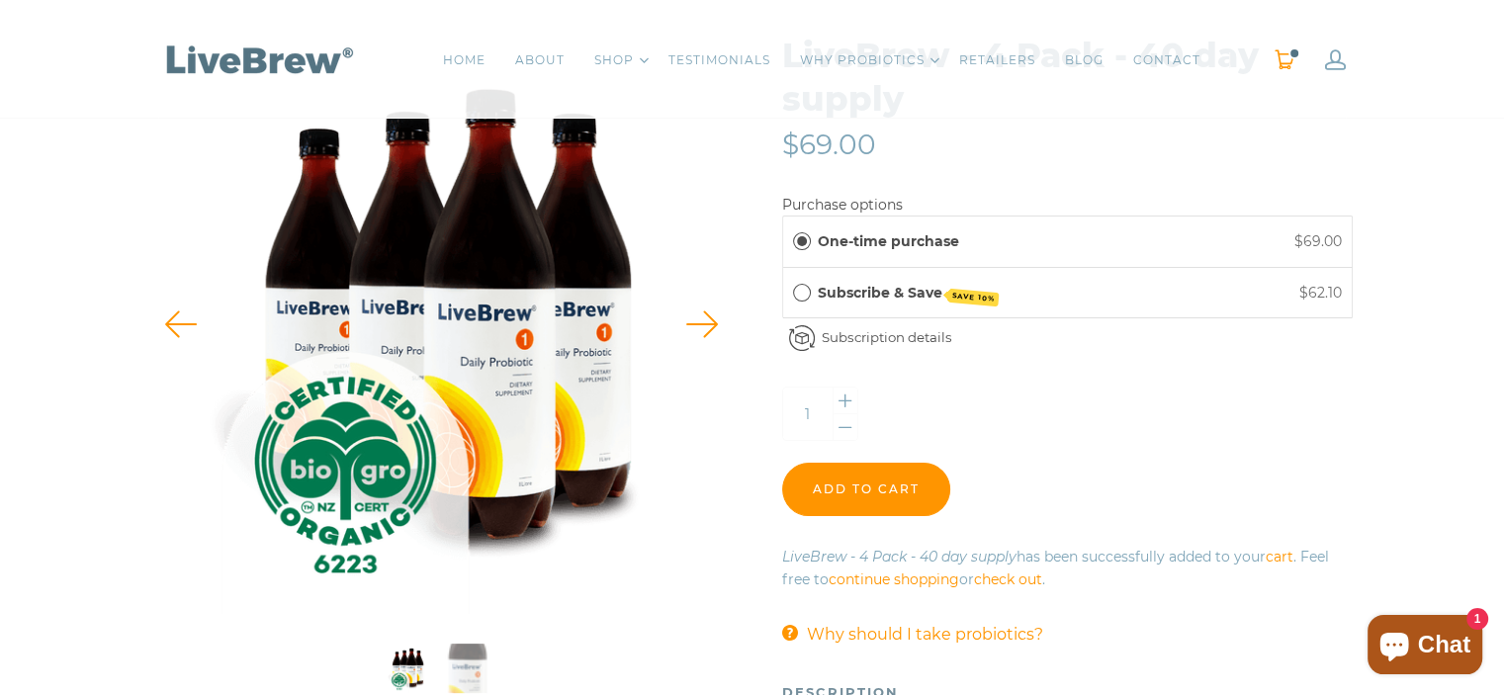  What do you see at coordinates (802, 293) in the screenshot?
I see `div: Subscribe & Save` at bounding box center [802, 293].